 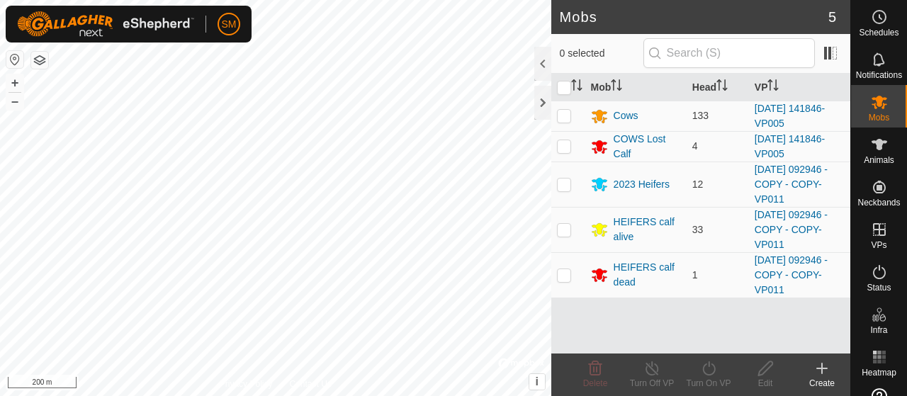 I want to click on span: 5, so click(x=832, y=17).